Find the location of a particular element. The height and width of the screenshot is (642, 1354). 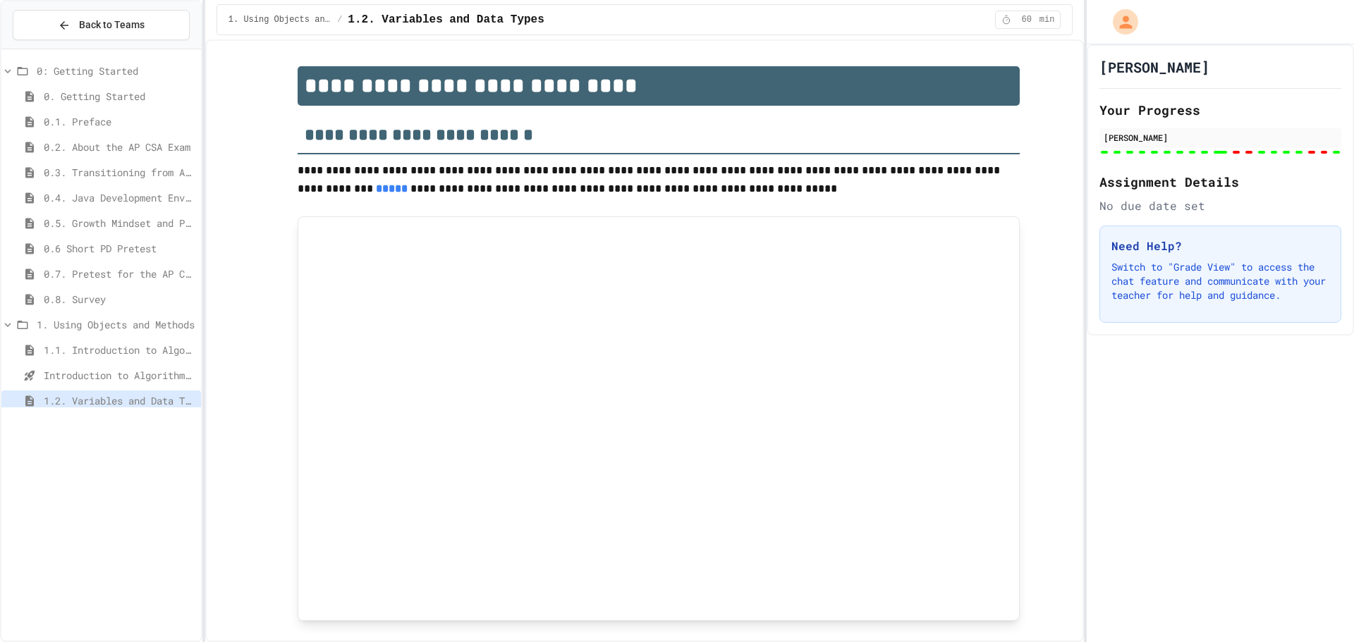

span: 0.5. Growth Mindset and Pair Programming is located at coordinates (119, 223).